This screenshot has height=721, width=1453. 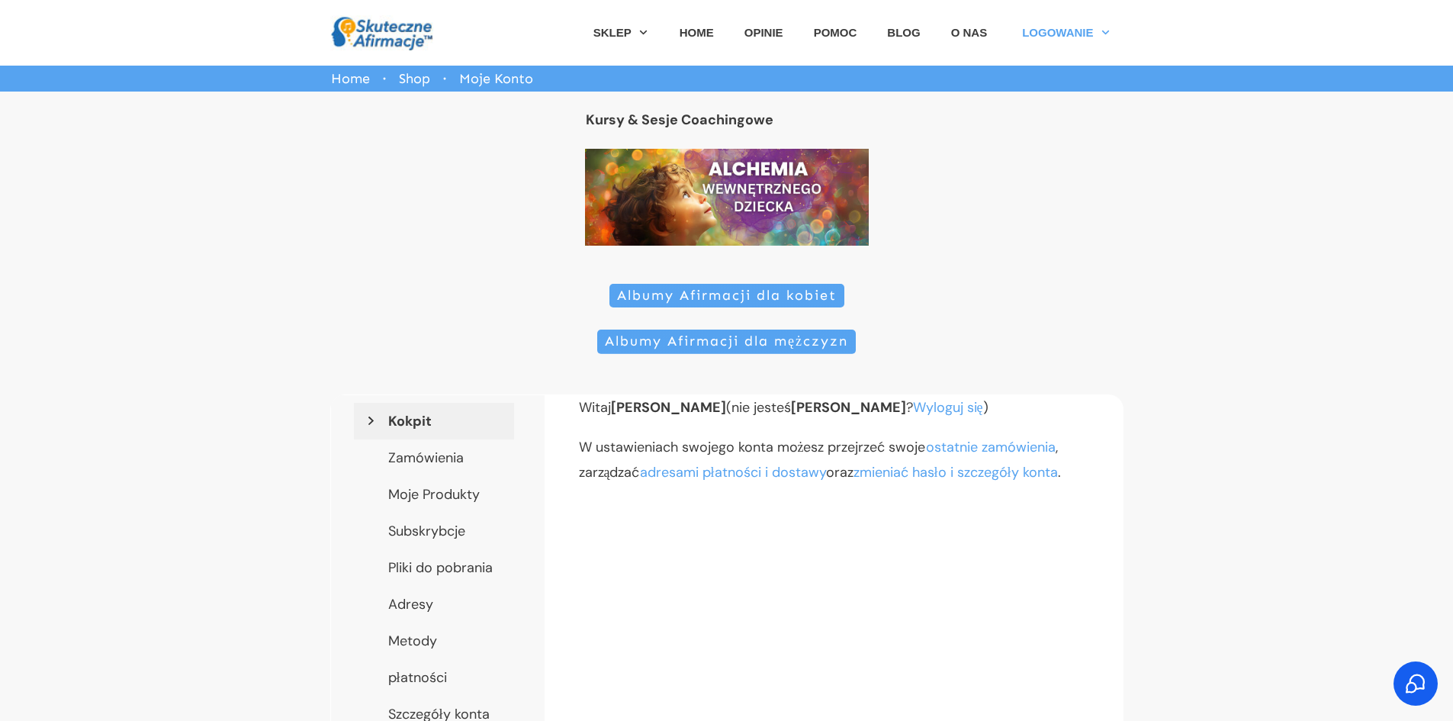 I want to click on p: W ustawieniach swojego konta możesz przejrzeć swoje , zarządzać oraz ., so click(x=843, y=467).